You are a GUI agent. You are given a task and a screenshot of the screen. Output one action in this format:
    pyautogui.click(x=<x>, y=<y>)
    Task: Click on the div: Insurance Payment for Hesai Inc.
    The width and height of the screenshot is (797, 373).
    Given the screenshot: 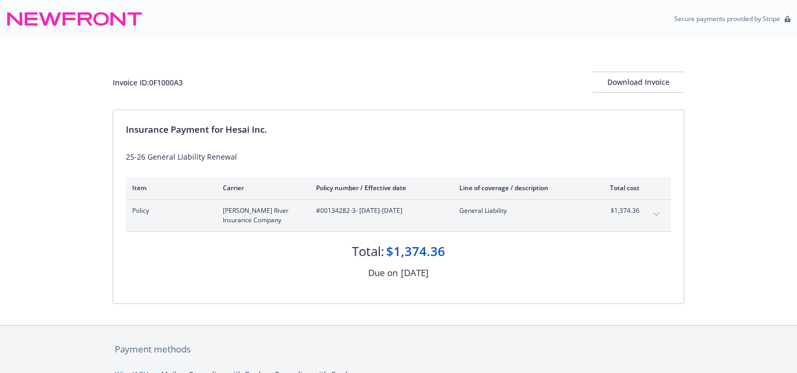 What is the action you would take?
    pyautogui.click(x=398, y=130)
    